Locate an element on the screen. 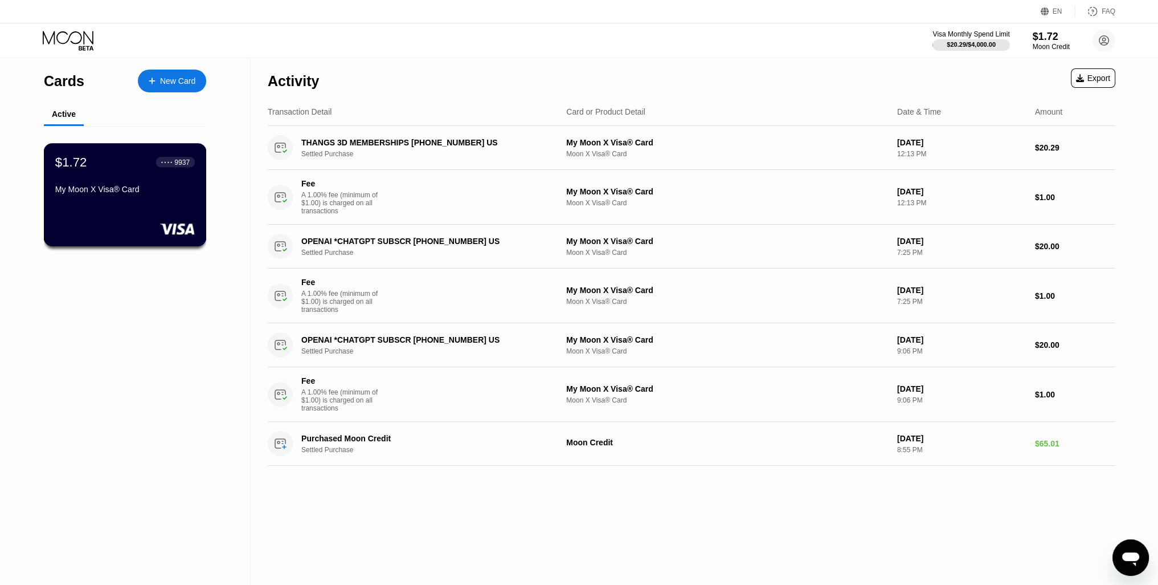 Image resolution: width=1158 pixels, height=585 pixels. div: $20.29 / $4,000.00 is located at coordinates (971, 44).